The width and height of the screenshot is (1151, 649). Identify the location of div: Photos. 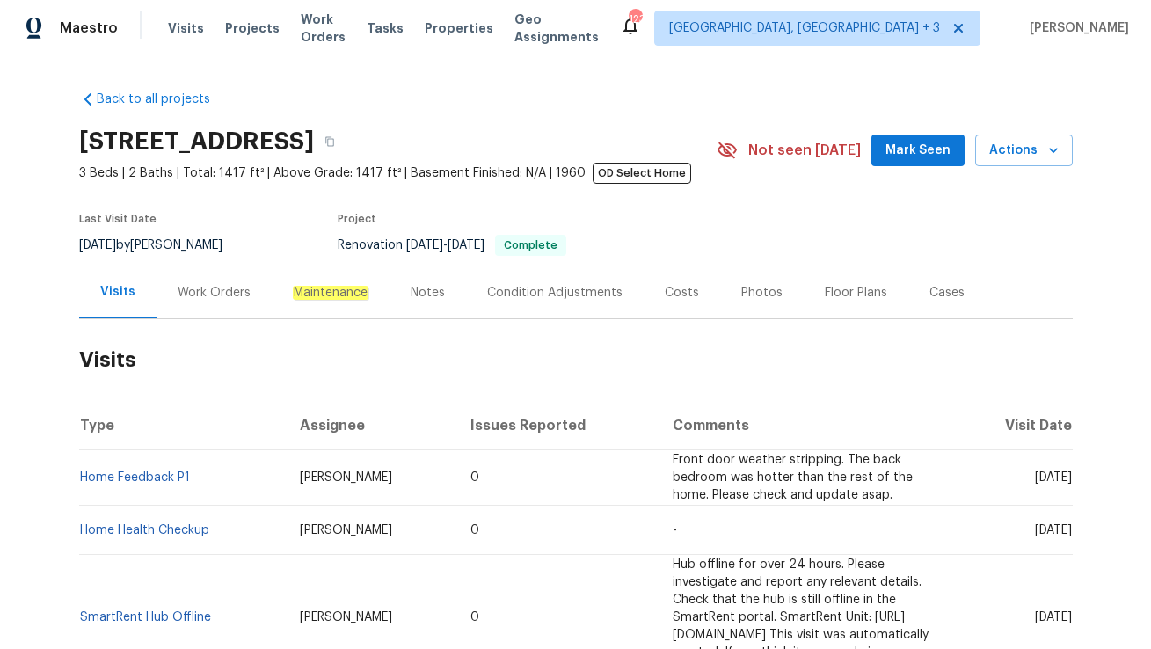
(762, 293).